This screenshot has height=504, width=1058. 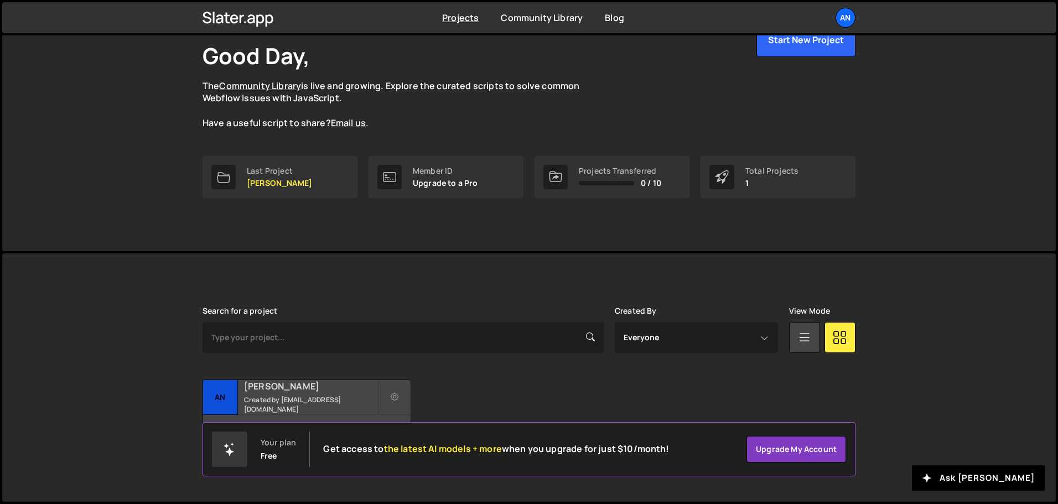 What do you see at coordinates (443, 449) in the screenshot?
I see `span: the latest AI models + more` at bounding box center [443, 449].